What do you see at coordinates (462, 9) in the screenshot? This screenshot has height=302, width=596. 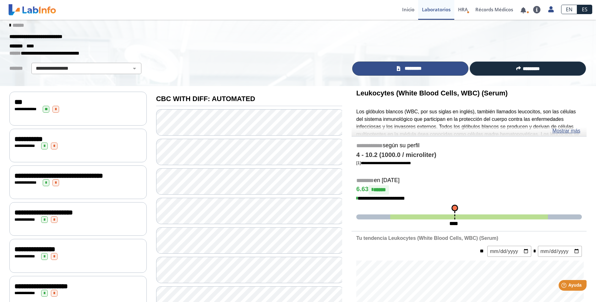 I see `span: HRA` at bounding box center [462, 9].